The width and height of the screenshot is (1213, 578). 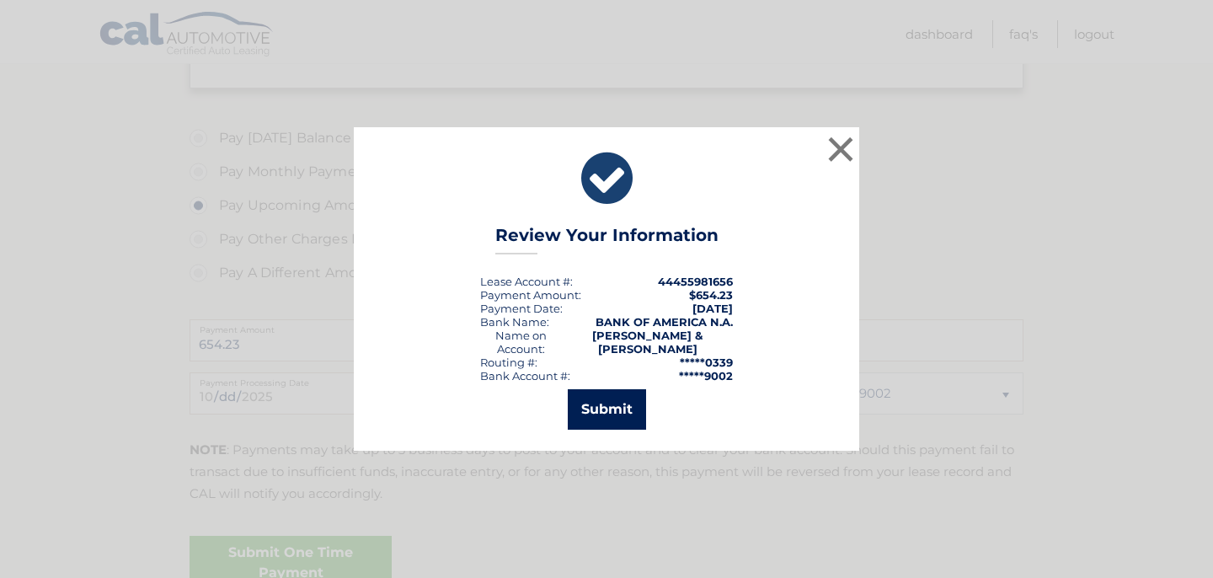 What do you see at coordinates (520, 308) in the screenshot?
I see `span: Payment Date` at bounding box center [520, 308].